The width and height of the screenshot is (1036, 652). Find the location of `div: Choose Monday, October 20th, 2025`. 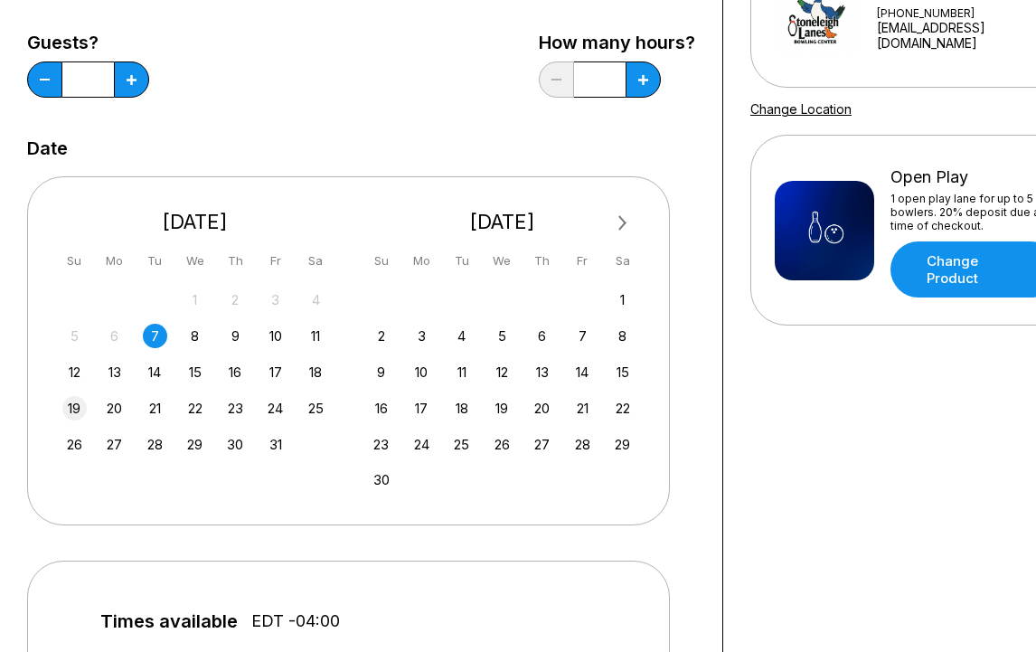

div: Choose Monday, October 20th, 2025 is located at coordinates (114, 408).